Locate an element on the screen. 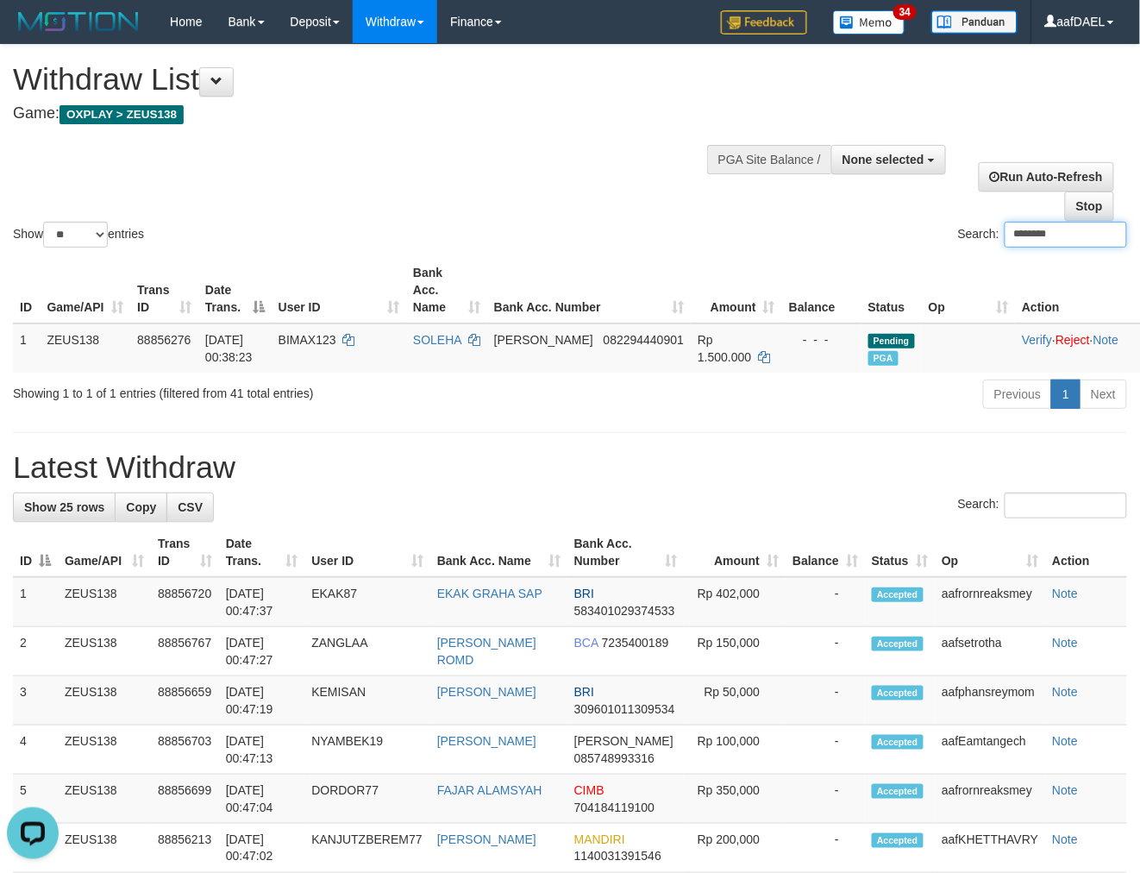  span: Copy is located at coordinates (141, 507).